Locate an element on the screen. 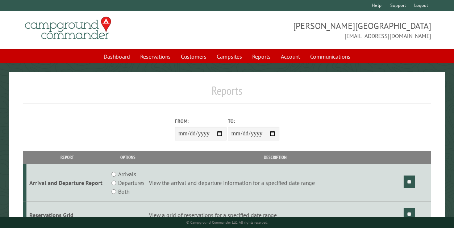  a: Reservations is located at coordinates (155, 57).